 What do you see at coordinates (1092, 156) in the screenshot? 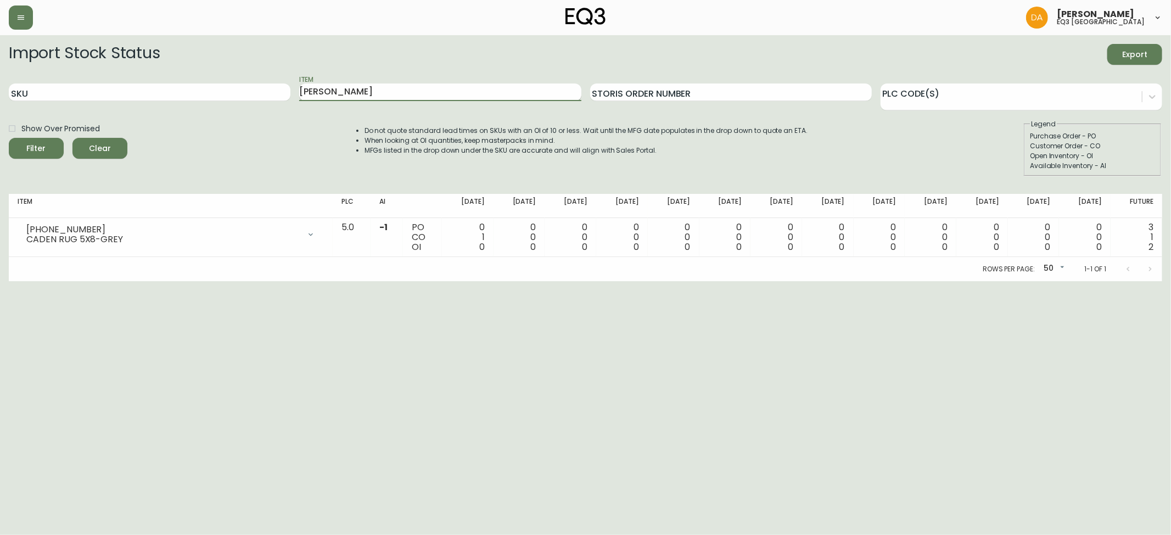
I see `div: Open Inventory - OI` at bounding box center [1092, 156].